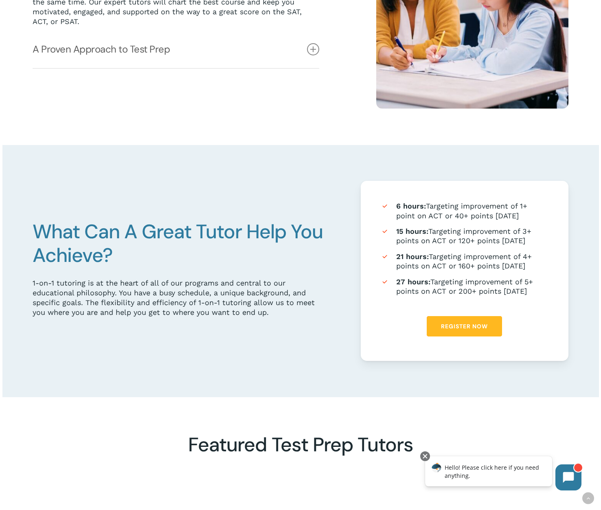 This screenshot has width=601, height=510. Describe the element at coordinates (411, 206) in the screenshot. I see `strong: 6 hours:` at that location.